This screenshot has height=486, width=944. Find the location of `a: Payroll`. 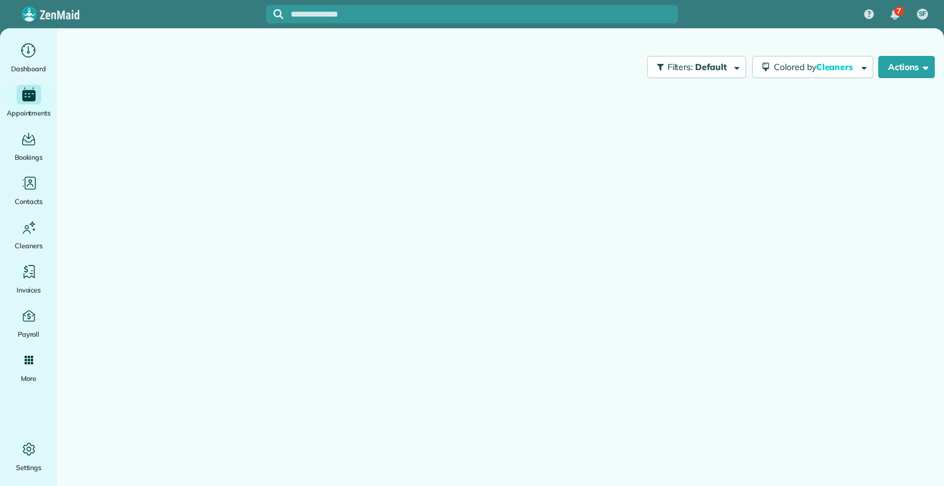

a: Payroll is located at coordinates (28, 323).